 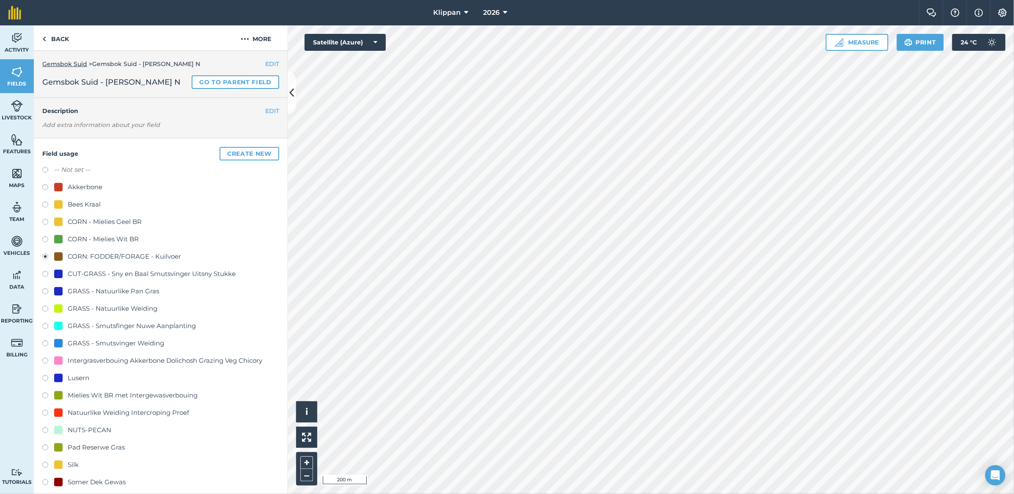 I want to click on div: GRASS - Natuurlike Weiding, so click(x=113, y=308).